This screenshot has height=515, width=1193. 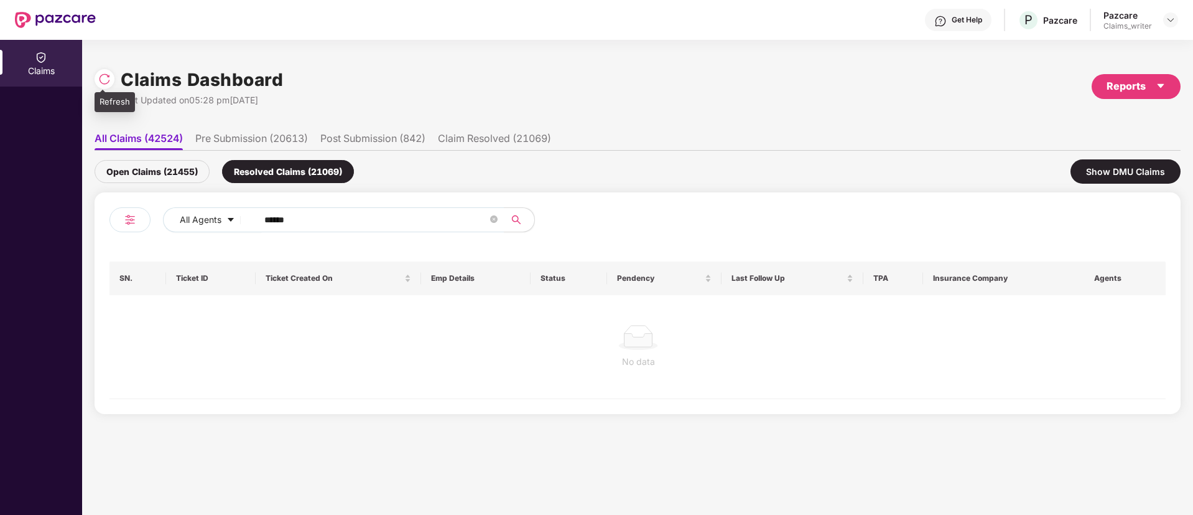 I want to click on span: Ticket Created On, so click(x=333, y=278).